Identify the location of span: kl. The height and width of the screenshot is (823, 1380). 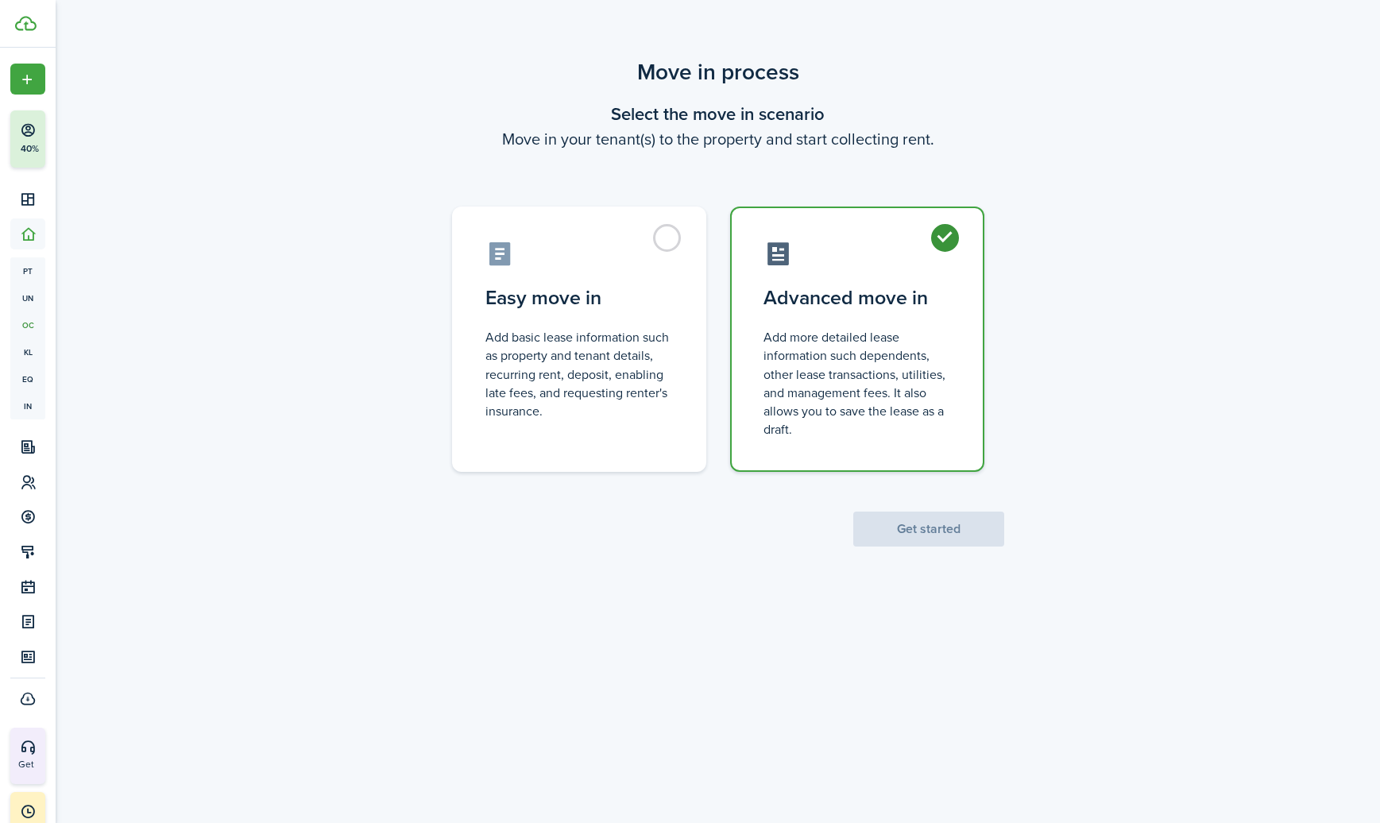
(28, 352).